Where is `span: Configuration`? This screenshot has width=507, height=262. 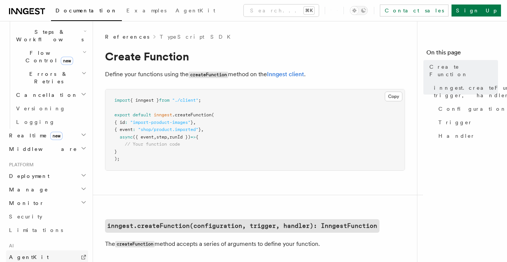 span: Configuration is located at coordinates (472, 109).